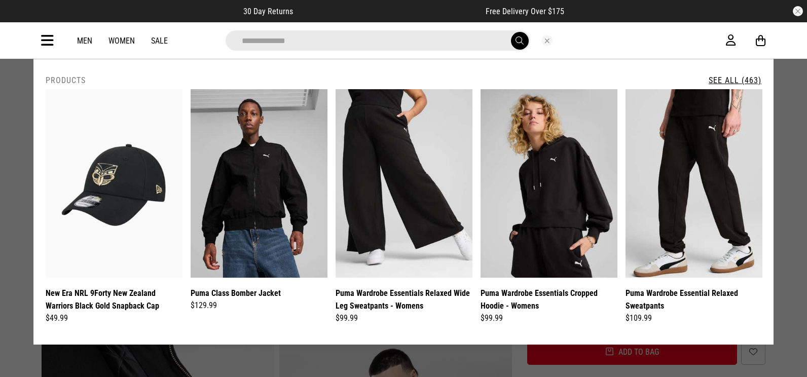 The image size is (807, 377). Describe the element at coordinates (114, 183) in the screenshot. I see `img: New Era Nrl 9forty New Zealand Warriors Black Gold Snapback Cap in Black` at that location.